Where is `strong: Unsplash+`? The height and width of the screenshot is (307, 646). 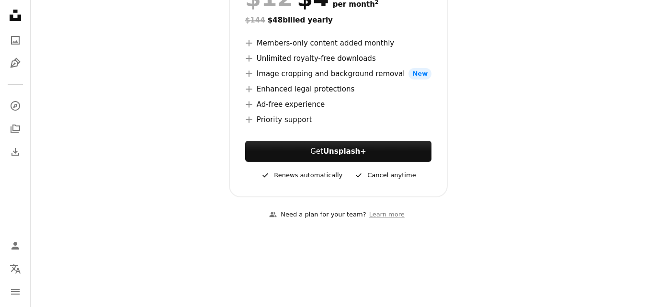 strong: Unsplash+ is located at coordinates (345, 151).